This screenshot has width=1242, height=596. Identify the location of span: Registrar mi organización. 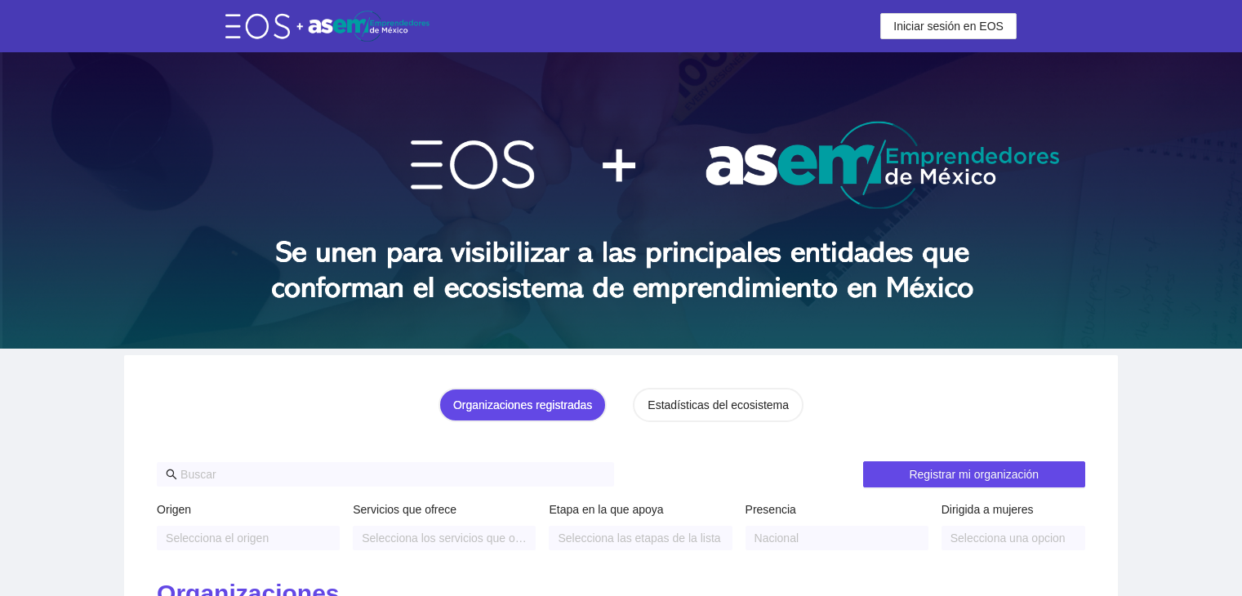
(973, 474).